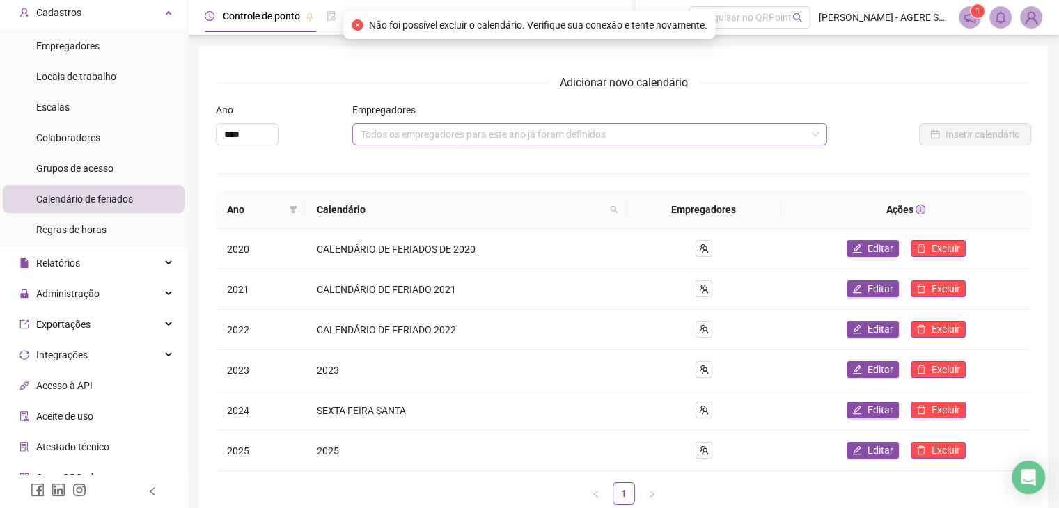 This screenshot has width=1059, height=508. Describe the element at coordinates (62, 355) in the screenshot. I see `span: Integrações` at that location.